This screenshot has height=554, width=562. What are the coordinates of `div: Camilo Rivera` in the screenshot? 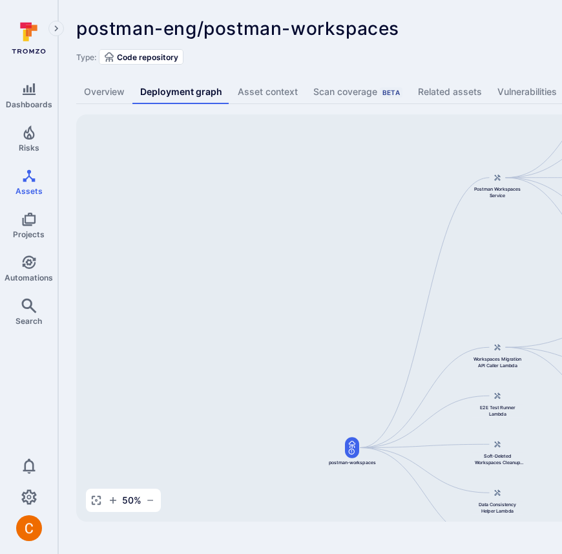 It's located at (29, 528).